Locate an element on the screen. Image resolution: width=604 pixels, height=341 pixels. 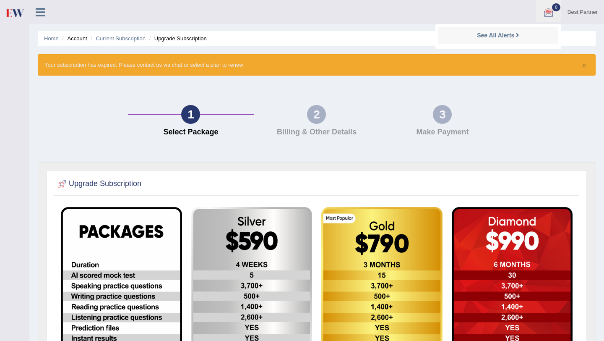
a: See All Alerts is located at coordinates (498, 35).